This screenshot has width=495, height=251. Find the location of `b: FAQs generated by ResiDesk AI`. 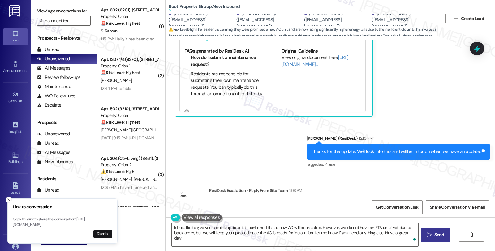

b: FAQs generated by ResiDesk AI is located at coordinates (217, 51).